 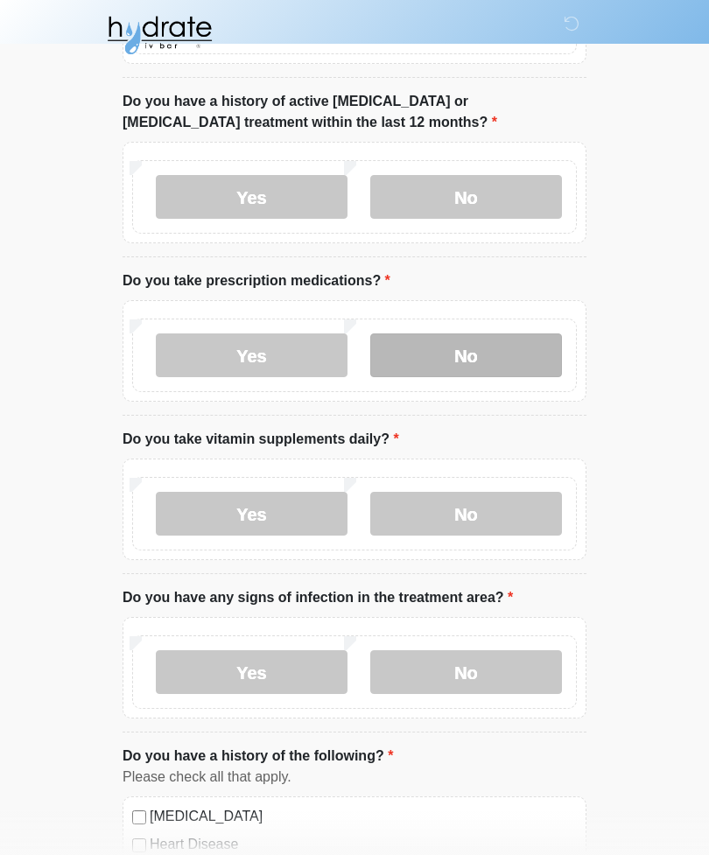 What do you see at coordinates (318, 598) in the screenshot?
I see `label: Do you have any signs of infection in the treatment area?` at bounding box center [318, 598].